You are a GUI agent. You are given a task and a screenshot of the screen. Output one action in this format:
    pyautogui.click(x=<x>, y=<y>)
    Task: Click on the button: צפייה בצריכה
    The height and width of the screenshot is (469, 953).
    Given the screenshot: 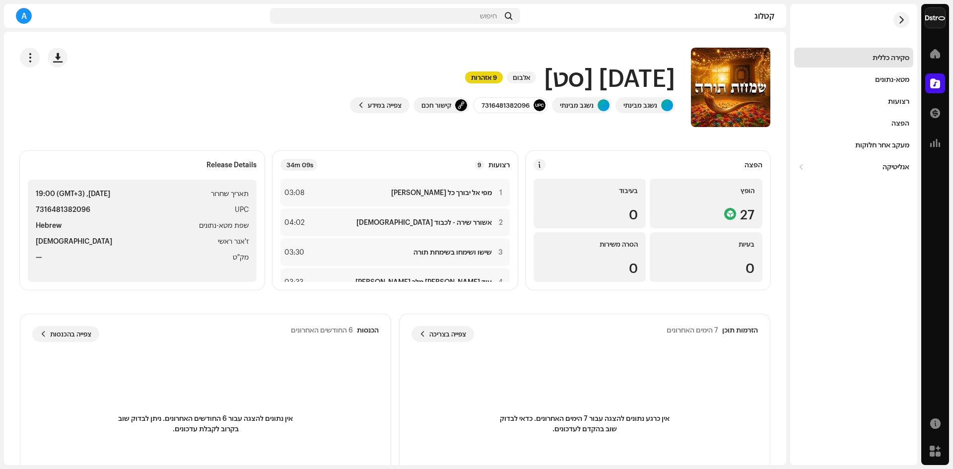 What is the action you would take?
    pyautogui.click(x=443, y=334)
    